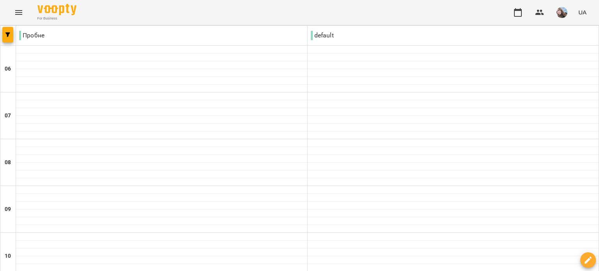  I want to click on h6: 06, so click(8, 69).